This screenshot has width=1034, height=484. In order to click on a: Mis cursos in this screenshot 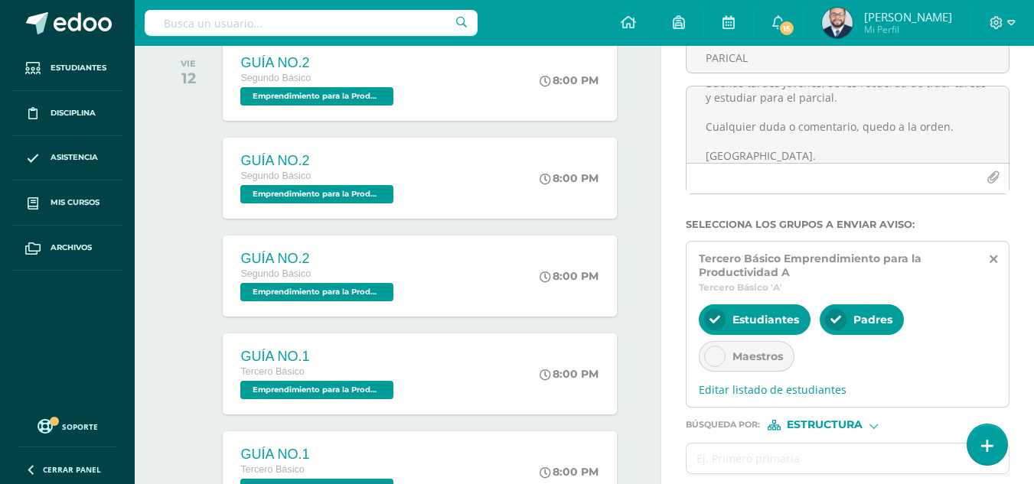, I will do `click(67, 203)`.